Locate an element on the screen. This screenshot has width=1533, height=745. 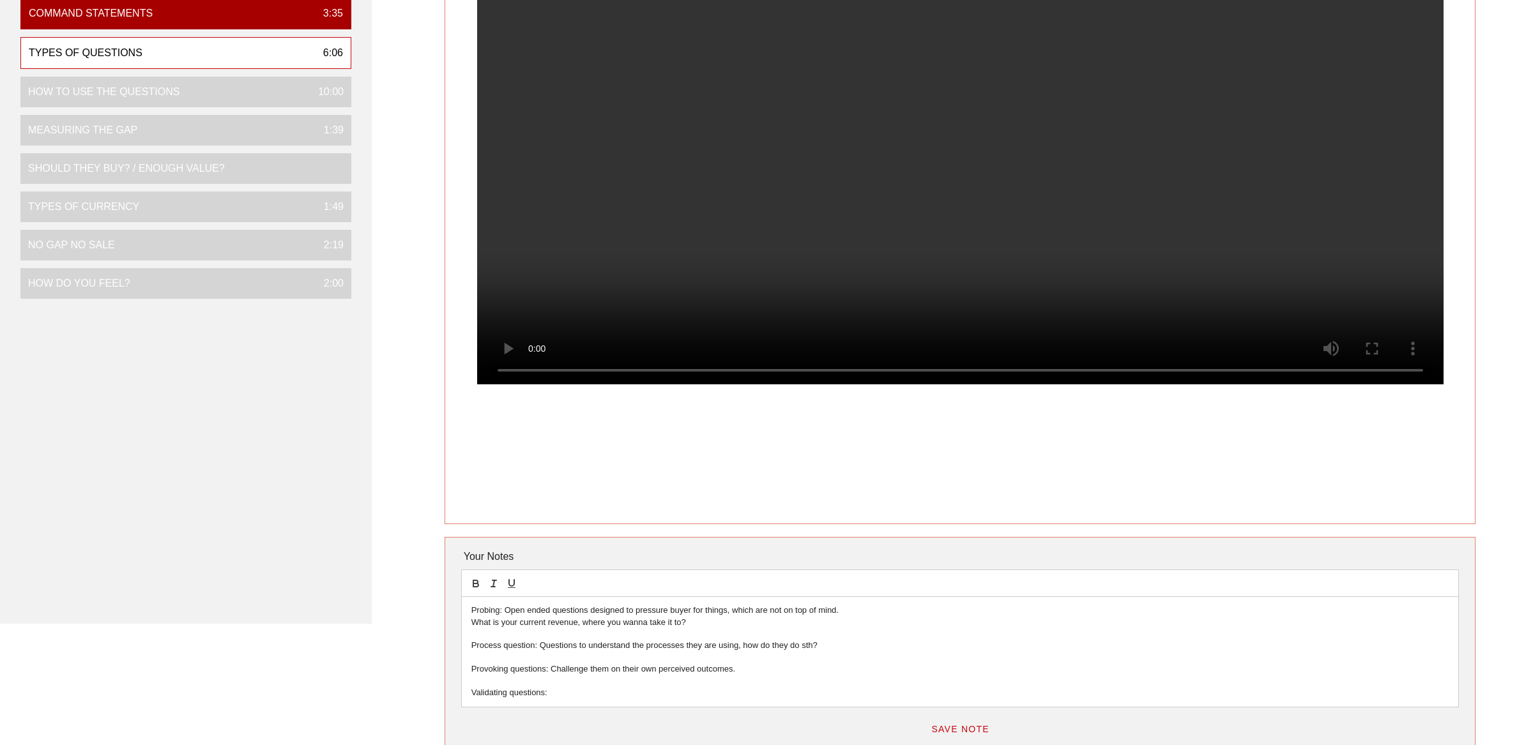
div: 2:19 is located at coordinates (328, 245).